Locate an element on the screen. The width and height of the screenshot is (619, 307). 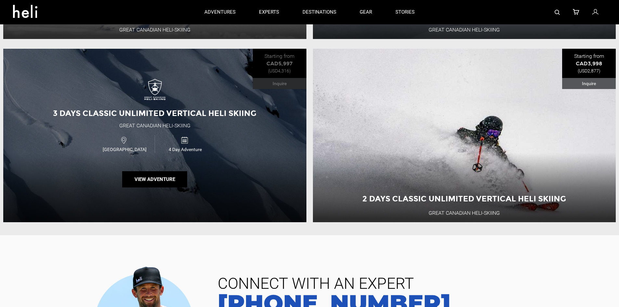
button: View Adventure is located at coordinates (155, 179).